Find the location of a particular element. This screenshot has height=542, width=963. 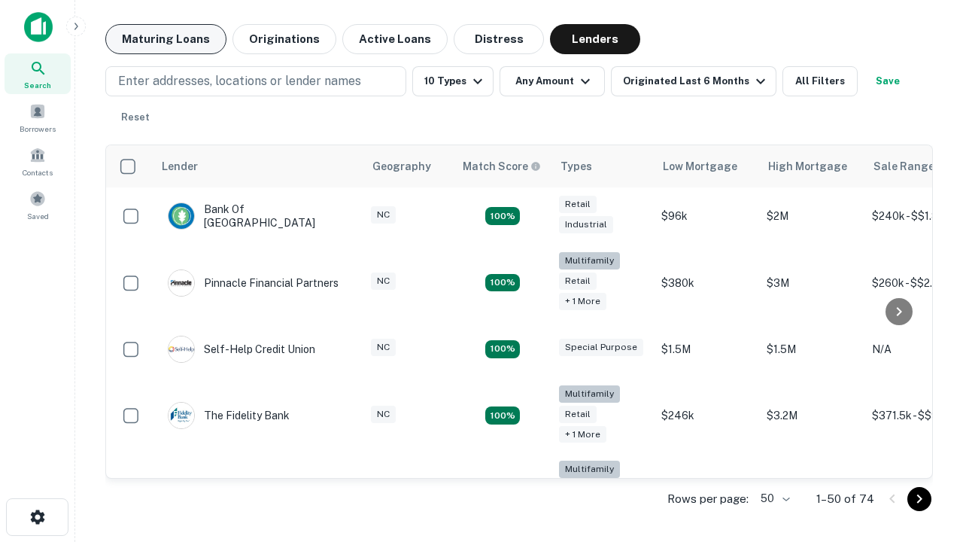

button: Distress is located at coordinates (499, 39).